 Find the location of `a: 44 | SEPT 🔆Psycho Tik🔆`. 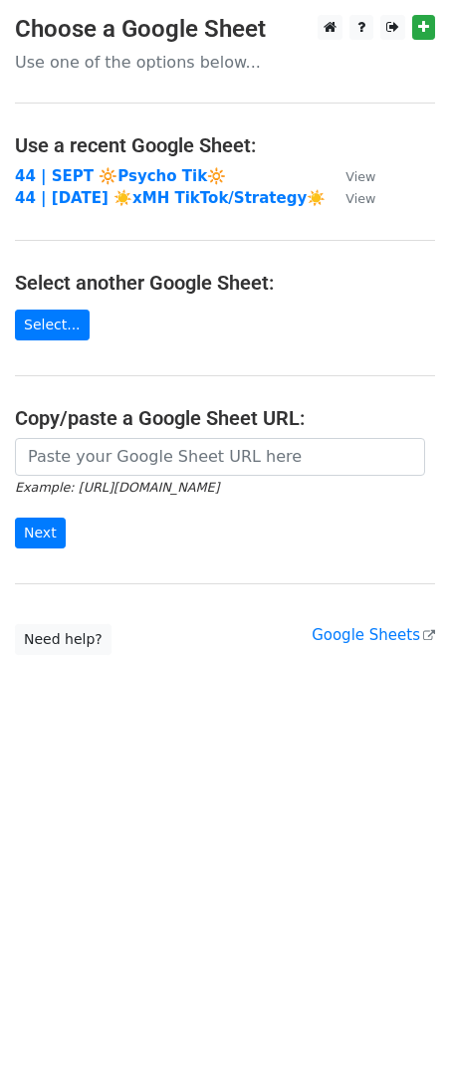

a: 44 | SEPT 🔆Psycho Tik🔆 is located at coordinates (120, 176).